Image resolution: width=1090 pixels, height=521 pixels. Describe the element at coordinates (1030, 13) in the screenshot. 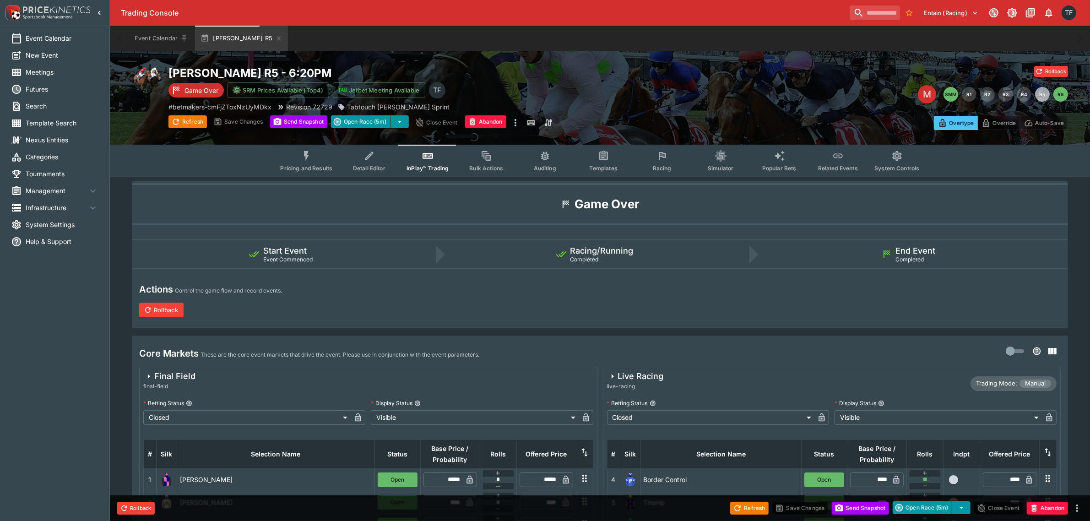

I see `button: Documentation` at that location.